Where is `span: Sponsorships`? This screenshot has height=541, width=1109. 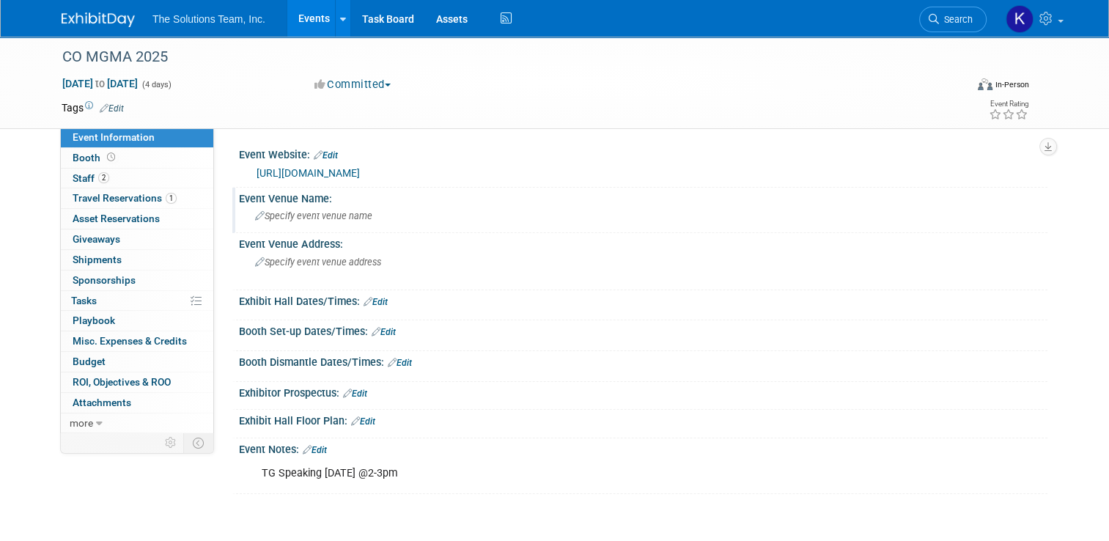 span: Sponsorships is located at coordinates (104, 280).